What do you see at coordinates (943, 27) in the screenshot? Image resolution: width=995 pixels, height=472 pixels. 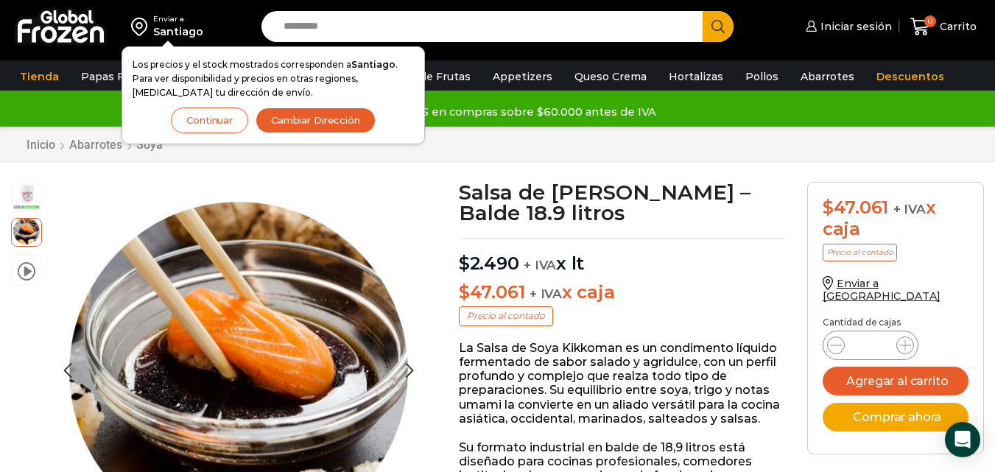 I see `a: 0 Carrito` at bounding box center [943, 27].